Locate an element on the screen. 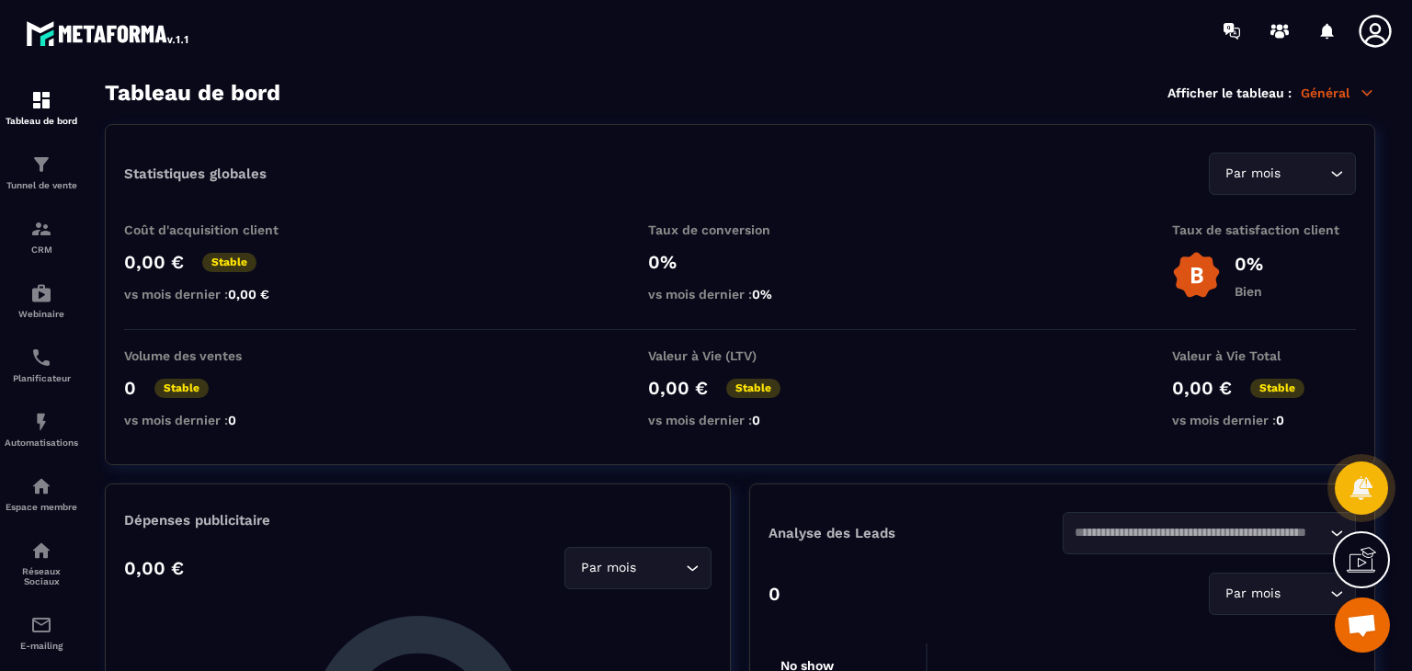  p: Webinaire is located at coordinates (41, 313).